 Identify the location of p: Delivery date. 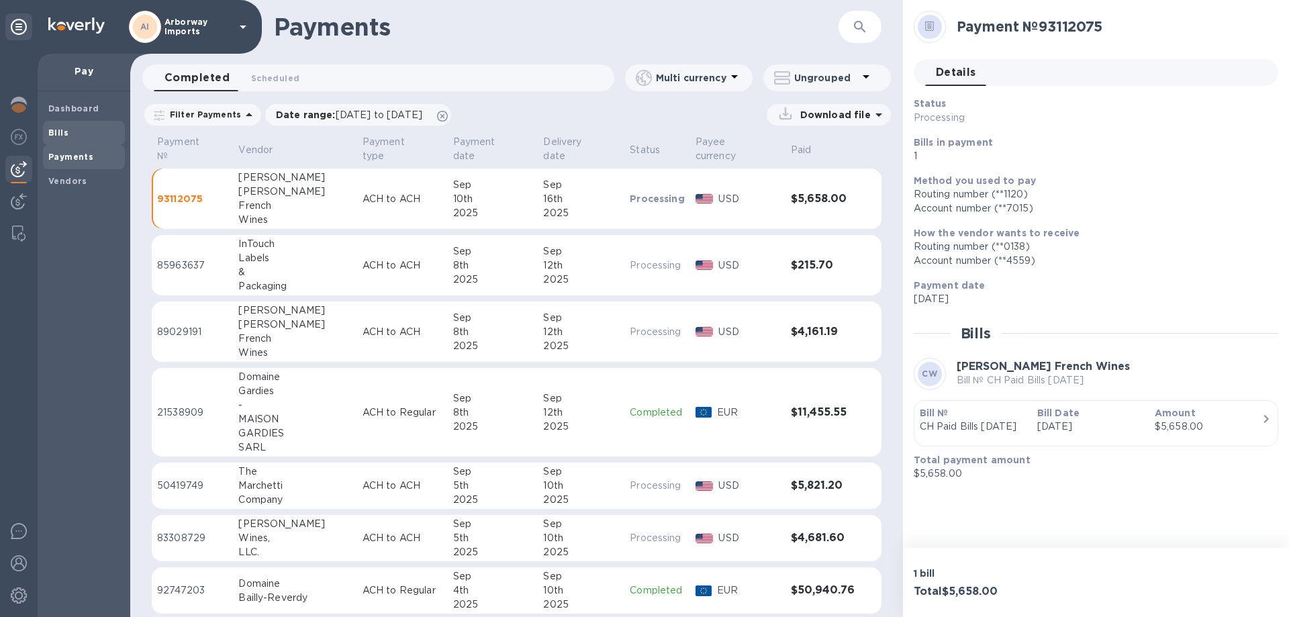
(572, 149).